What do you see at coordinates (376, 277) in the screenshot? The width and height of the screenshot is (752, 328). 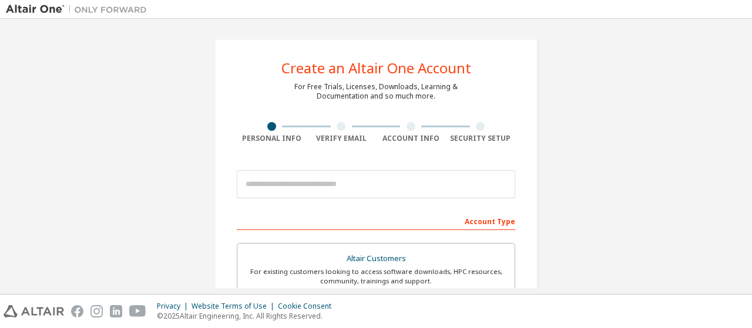 I see `div: For existing customers looking to access software downloads, HPC resources, community, trainings ...` at bounding box center [376, 277].